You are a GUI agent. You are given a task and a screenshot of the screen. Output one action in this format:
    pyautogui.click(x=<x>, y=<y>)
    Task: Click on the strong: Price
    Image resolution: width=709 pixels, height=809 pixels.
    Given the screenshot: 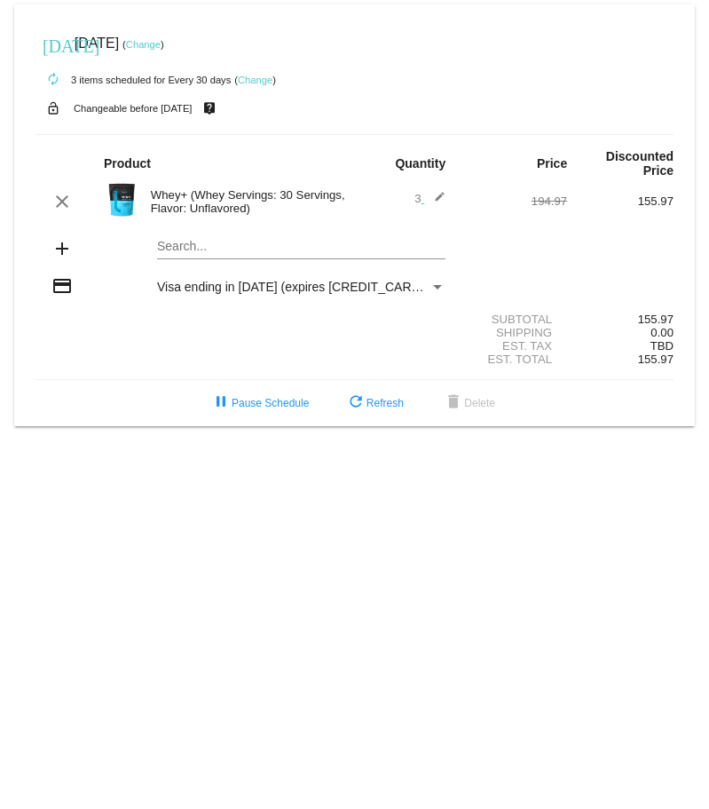 What is the action you would take?
    pyautogui.click(x=552, y=163)
    